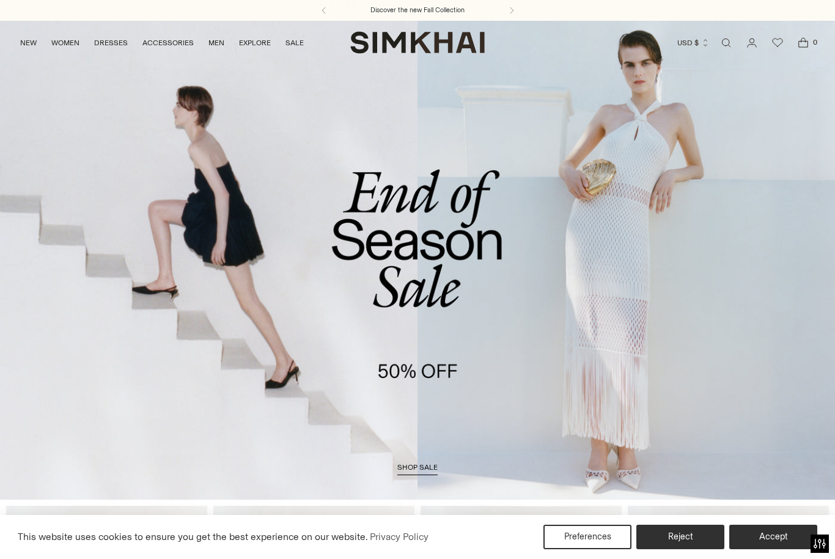 Image resolution: width=835 pixels, height=559 pixels. Describe the element at coordinates (418, 10) in the screenshot. I see `a: Discover the new Fall Collection` at that location.